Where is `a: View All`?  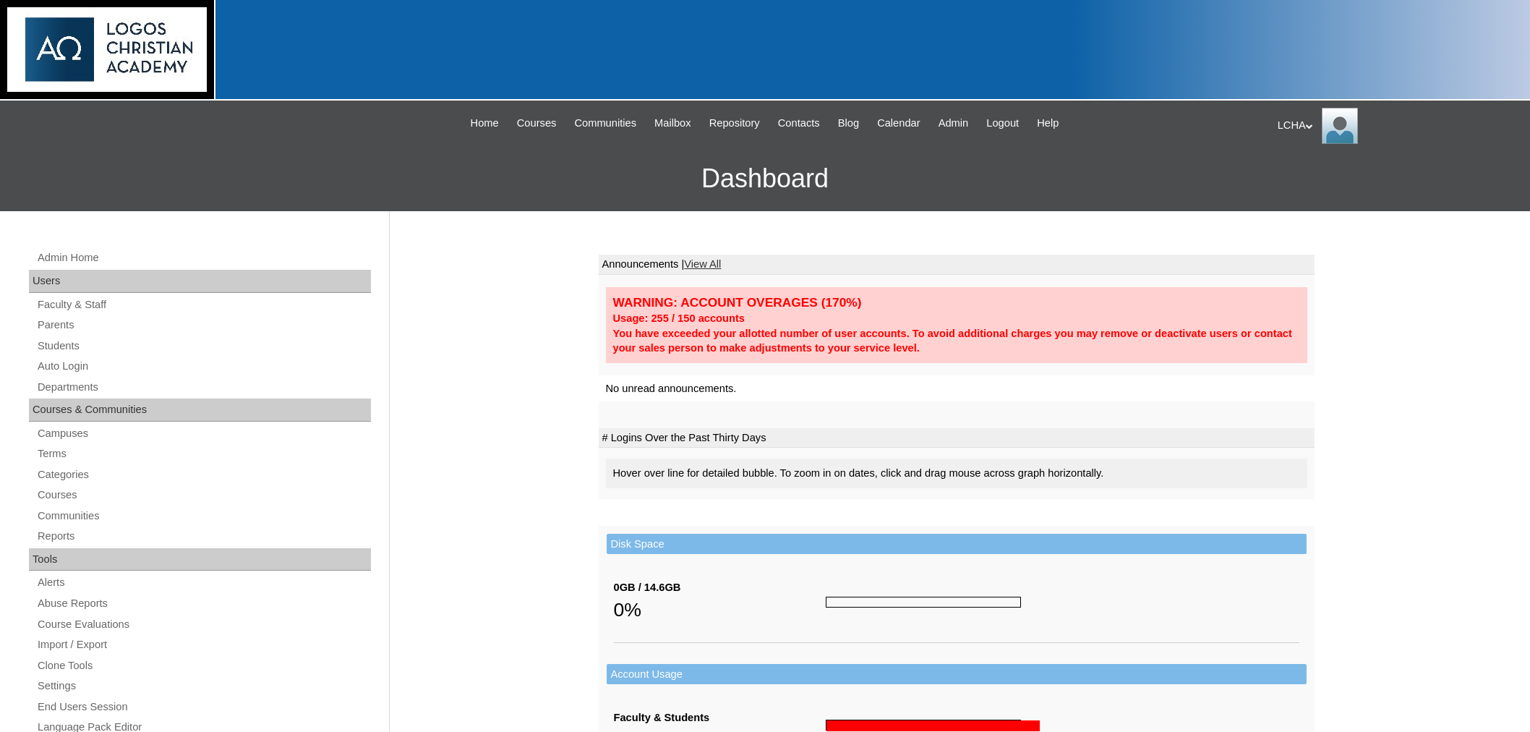 a: View All is located at coordinates (702, 264).